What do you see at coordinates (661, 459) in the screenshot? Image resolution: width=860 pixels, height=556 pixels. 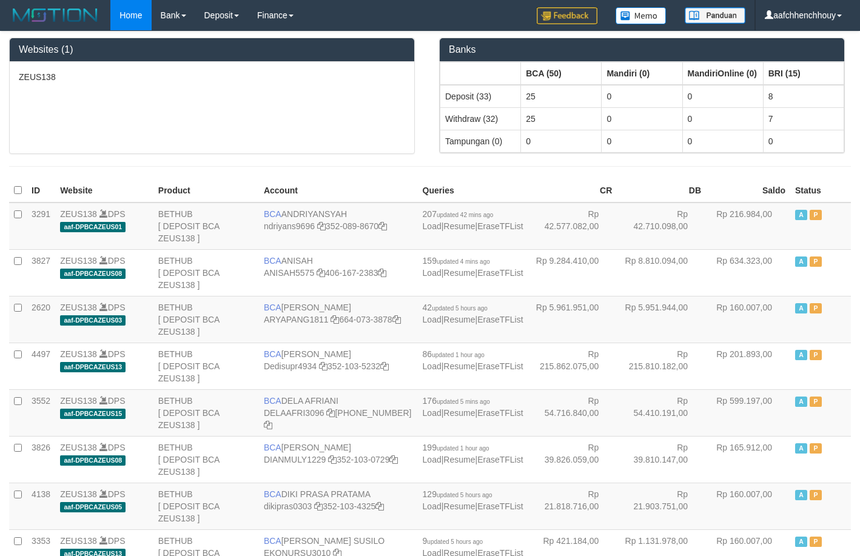 I see `td: Rp 39.810.147,00` at bounding box center [661, 459].